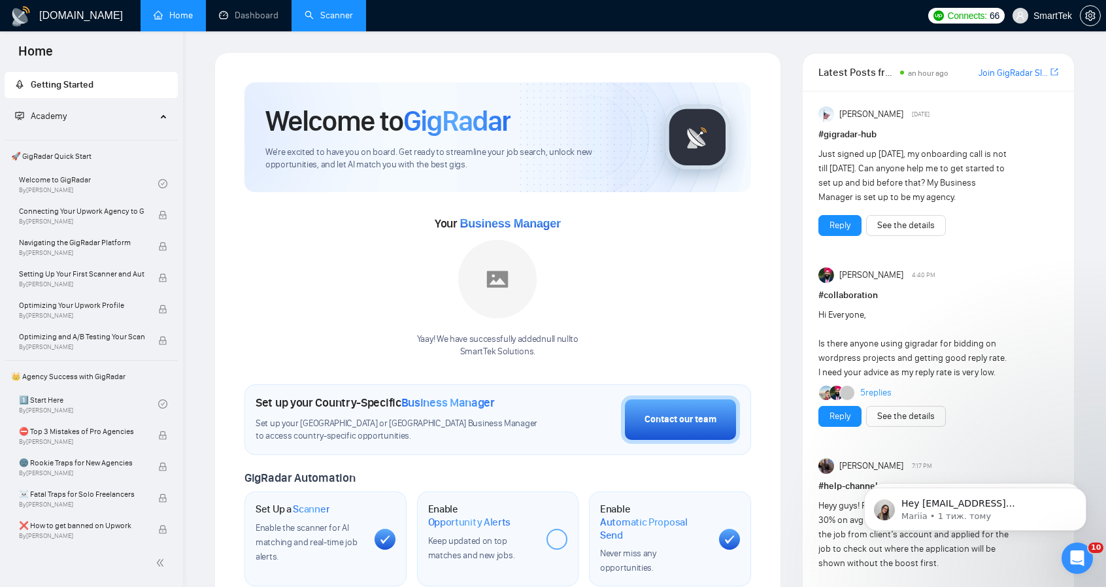 Image resolution: width=1106 pixels, height=587 pixels. What do you see at coordinates (938, 486) in the screenshot?
I see `h1: # help-channel` at bounding box center [938, 486].